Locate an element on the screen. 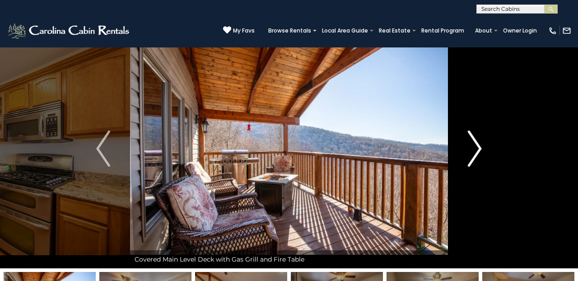 The image size is (578, 281). a: Browse Rentals is located at coordinates (290, 31).